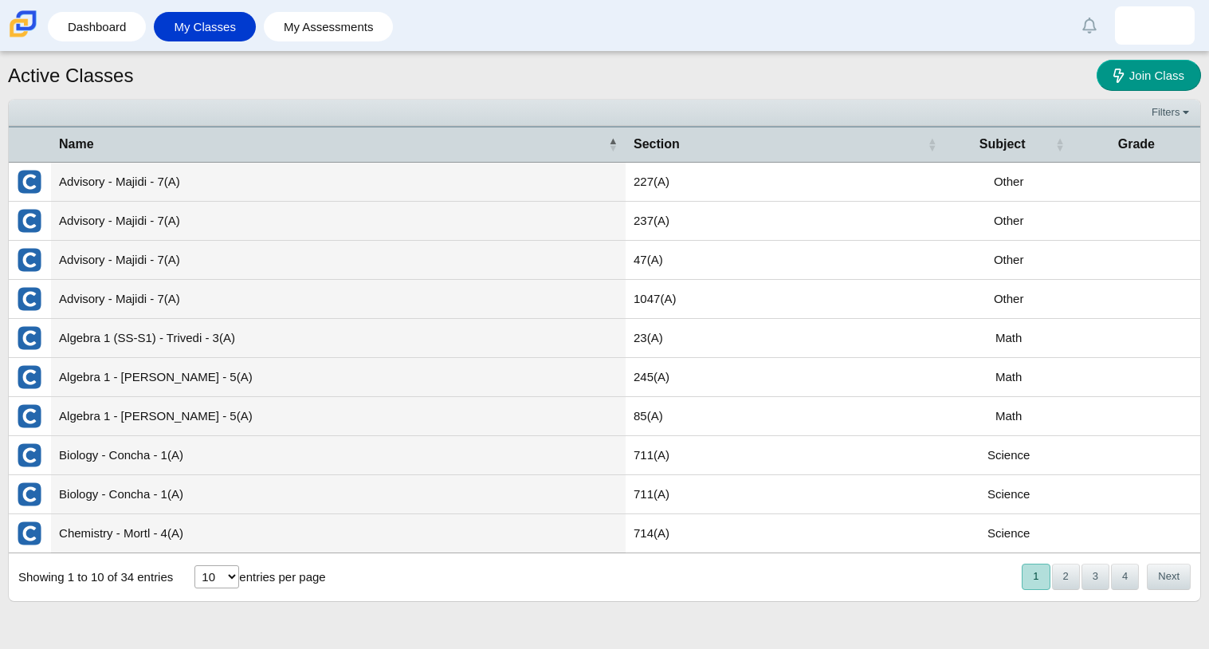  I want to click on a: Filters, so click(1172, 112).